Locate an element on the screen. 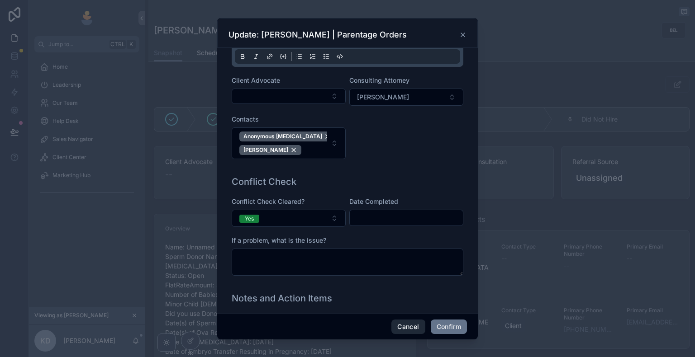  button: Unselect 60751 is located at coordinates (287, 137).